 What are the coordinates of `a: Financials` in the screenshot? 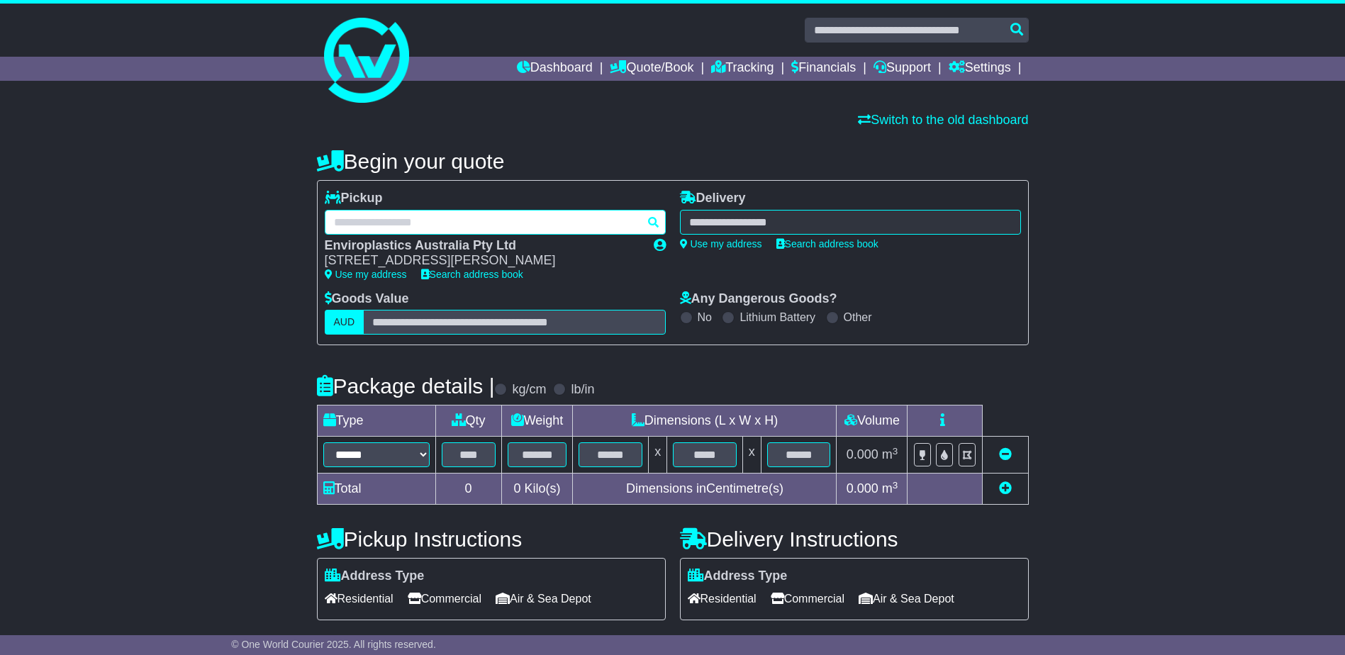 It's located at (823, 69).